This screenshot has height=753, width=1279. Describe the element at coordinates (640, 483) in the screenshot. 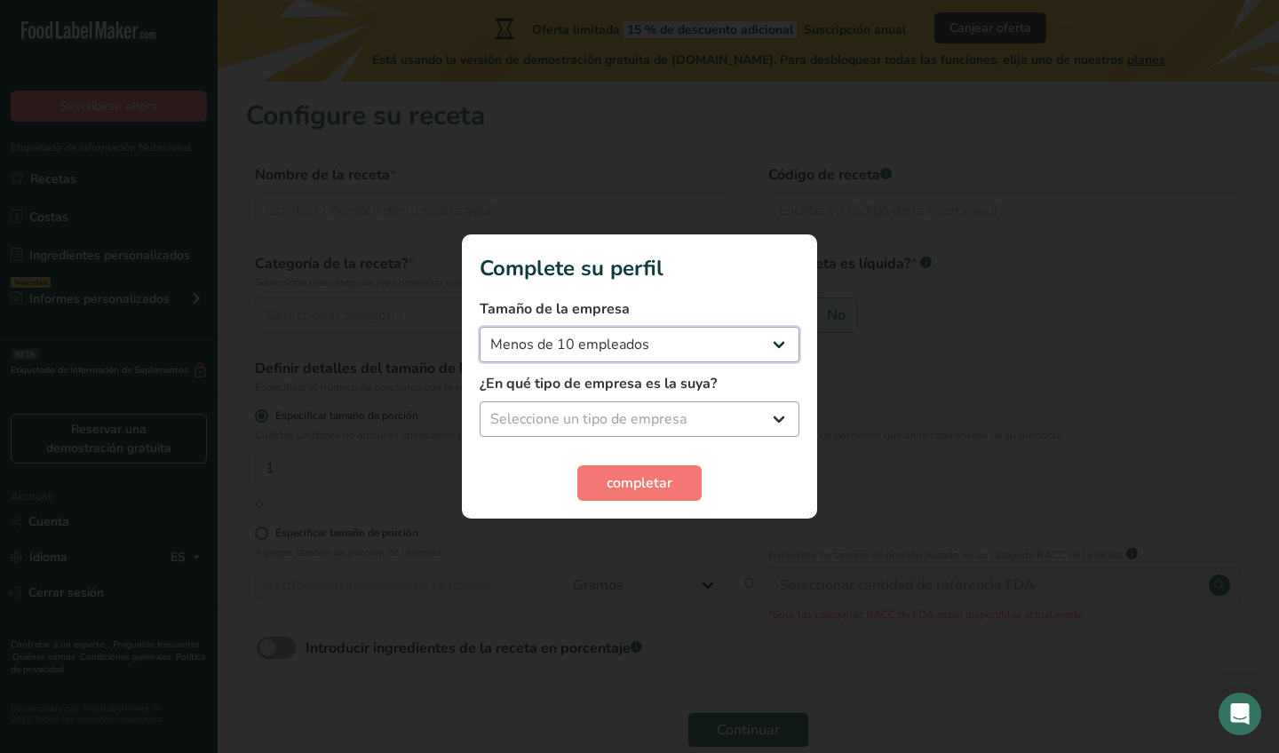

I see `span: completar` at that location.